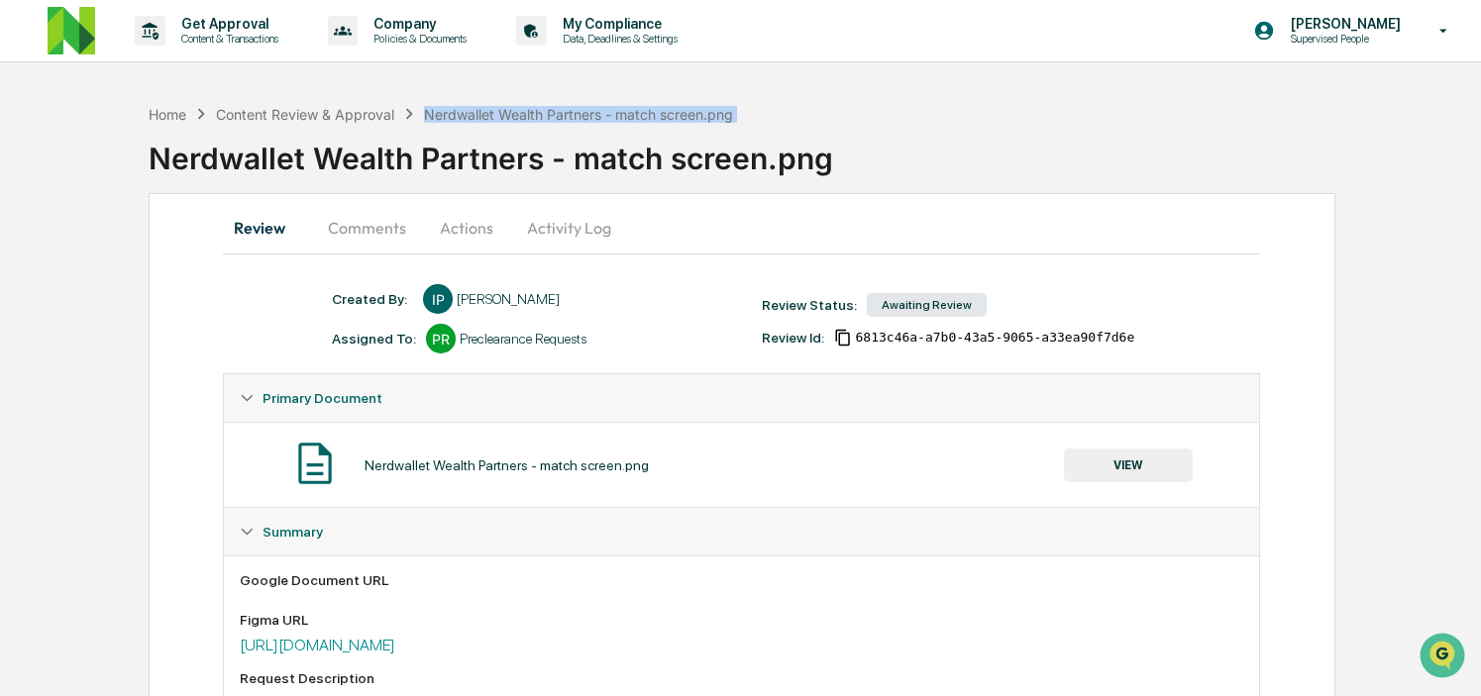  I want to click on img: 1746055101610-c473b297-6a78-478c-a979-82029cc54cd1, so click(38, 169).